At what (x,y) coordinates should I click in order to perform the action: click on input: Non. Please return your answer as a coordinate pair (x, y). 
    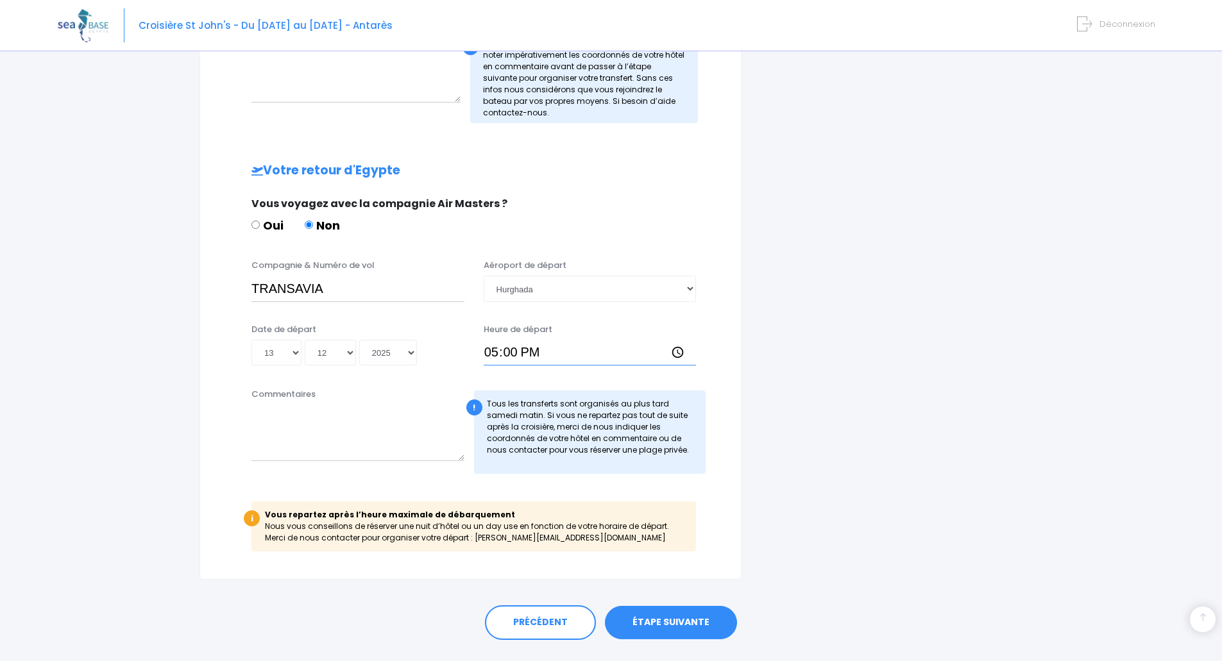
    Looking at the image, I should click on (309, 225).